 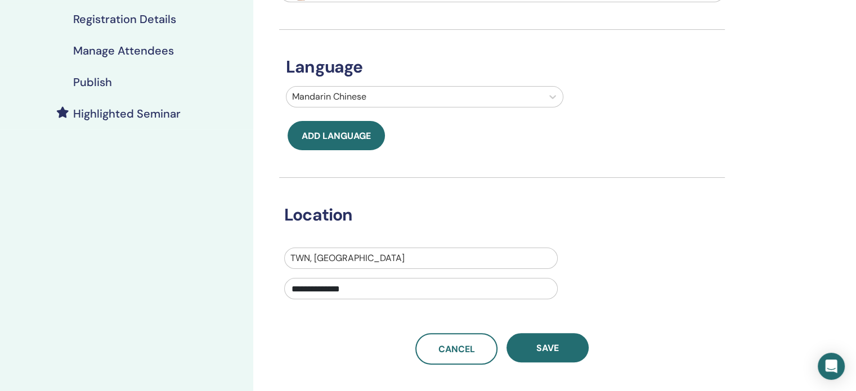 What do you see at coordinates (548, 348) in the screenshot?
I see `span: Save` at bounding box center [548, 348].